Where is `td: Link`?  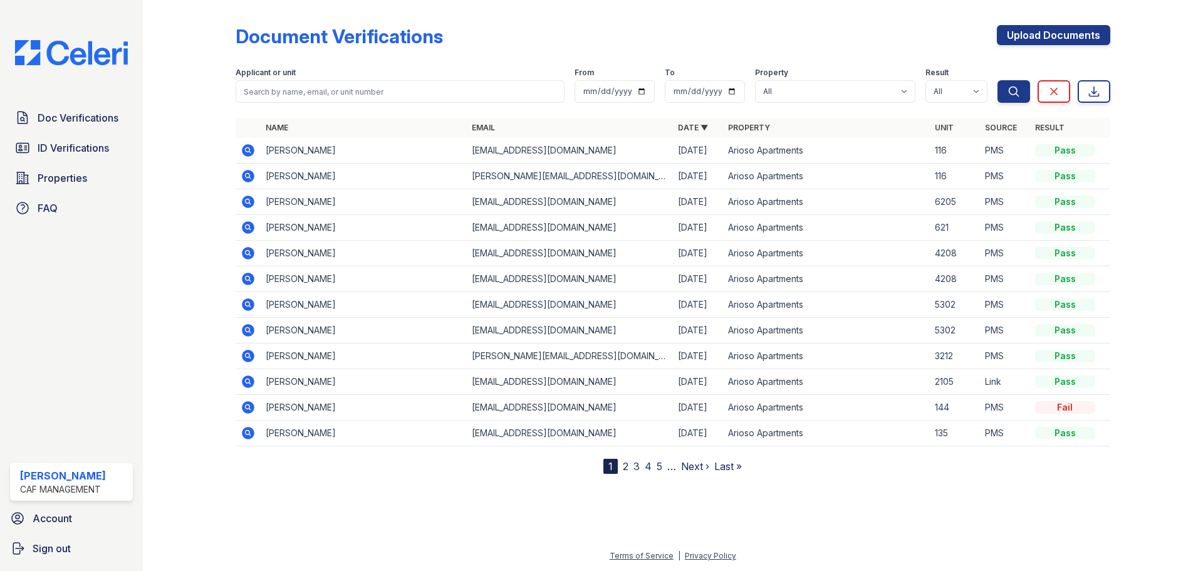 td: Link is located at coordinates (1005, 382).